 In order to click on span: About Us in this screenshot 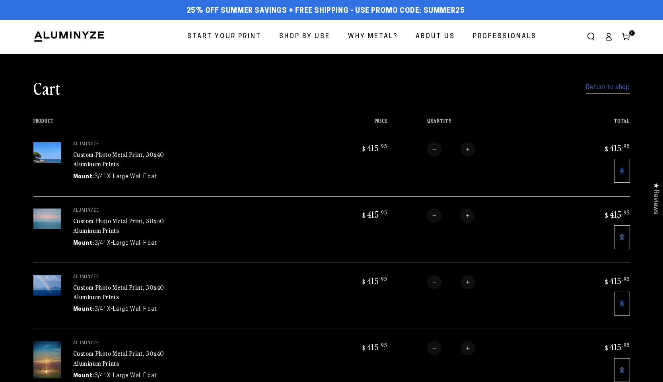, I will do `click(435, 37)`.